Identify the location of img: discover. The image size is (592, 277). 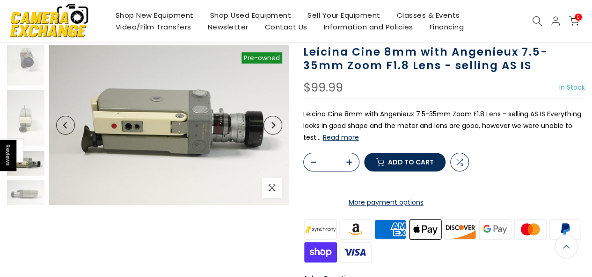
(460, 229).